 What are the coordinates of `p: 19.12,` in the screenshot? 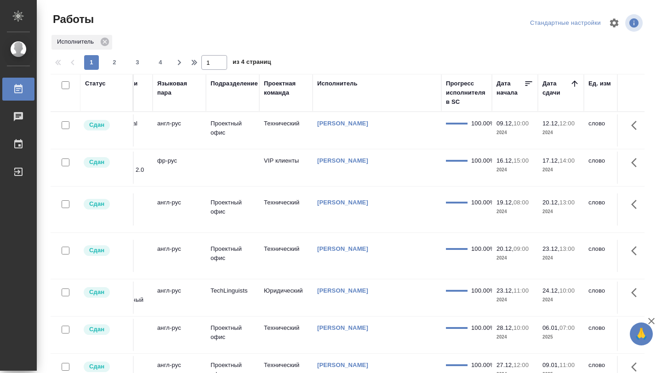 It's located at (505, 202).